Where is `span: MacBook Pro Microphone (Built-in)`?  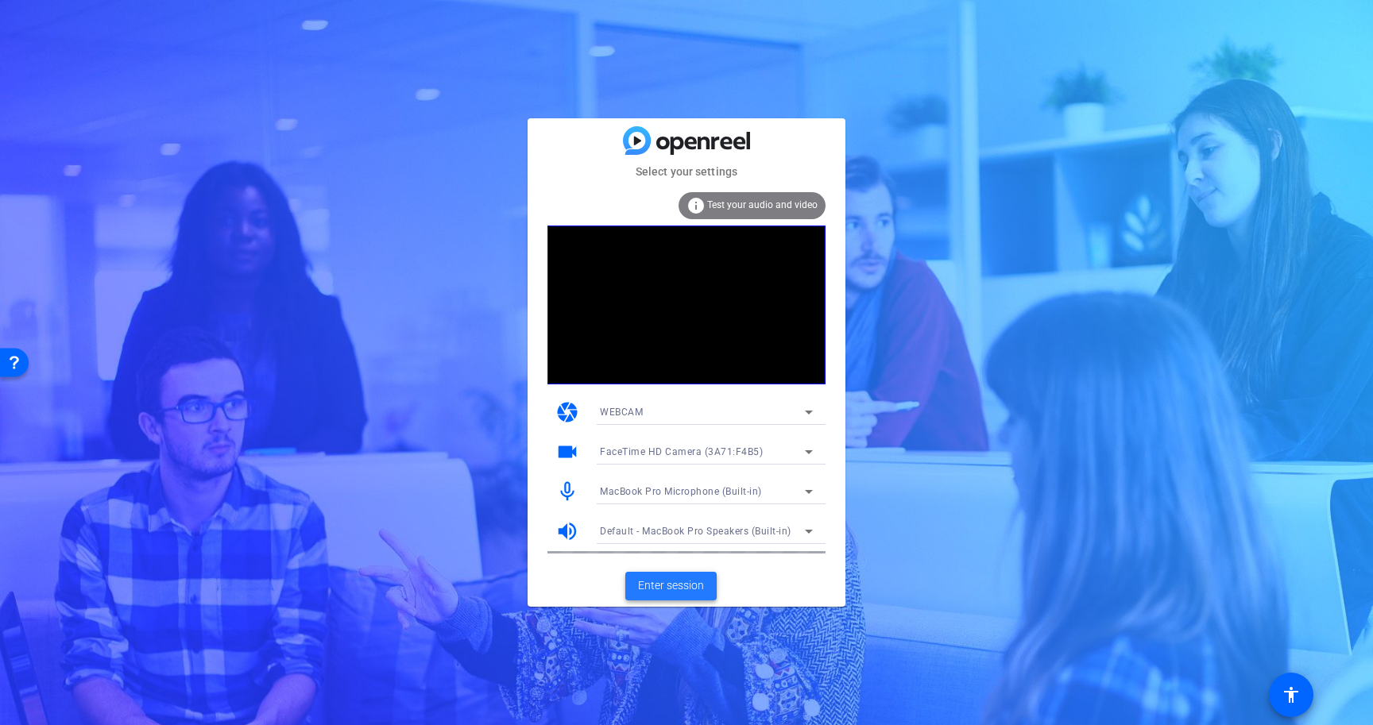 span: MacBook Pro Microphone (Built-in) is located at coordinates (681, 492).